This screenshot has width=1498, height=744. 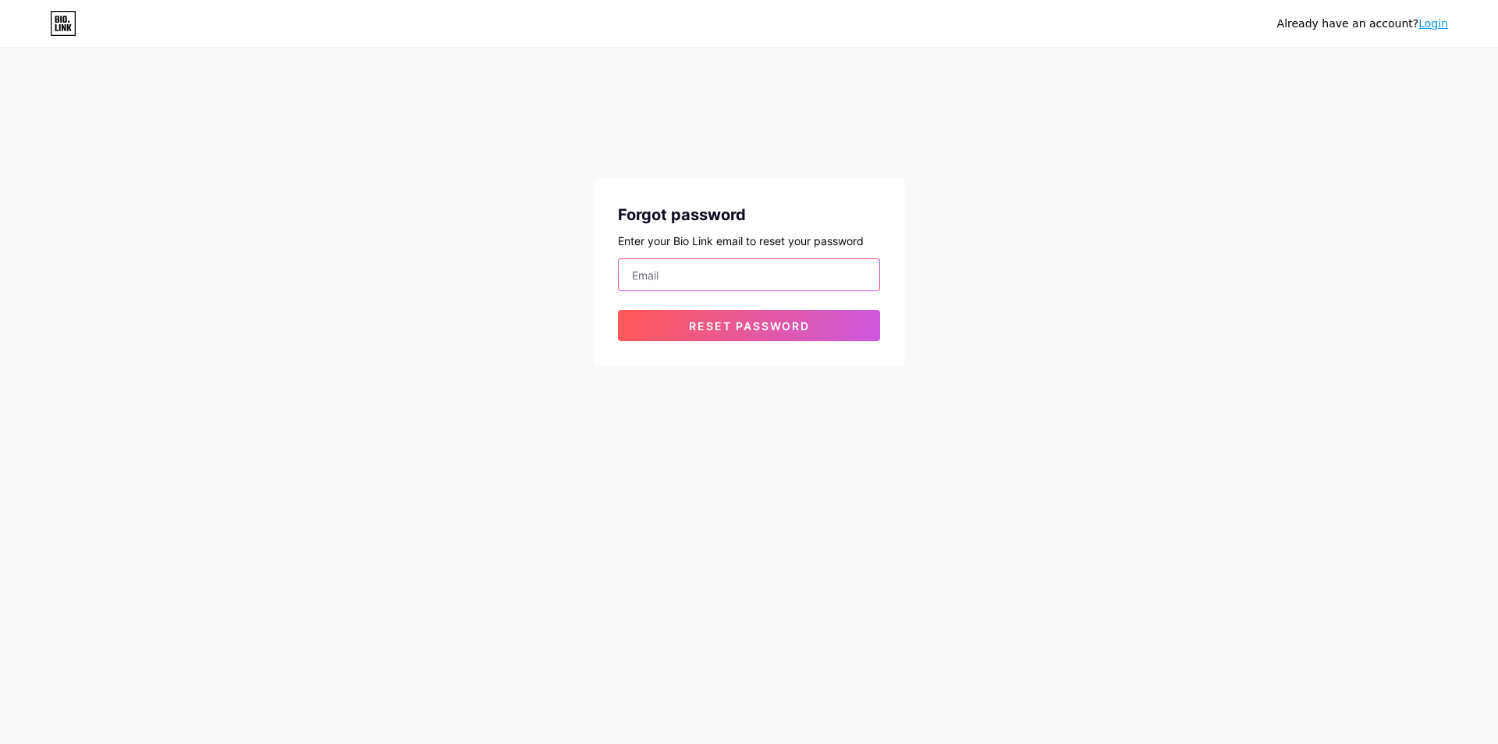 I want to click on span: Reset password, so click(x=749, y=325).